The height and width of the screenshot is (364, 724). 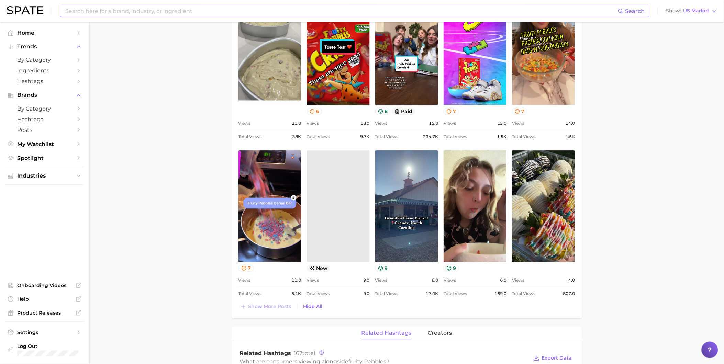 I want to click on span: new, so click(x=318, y=268).